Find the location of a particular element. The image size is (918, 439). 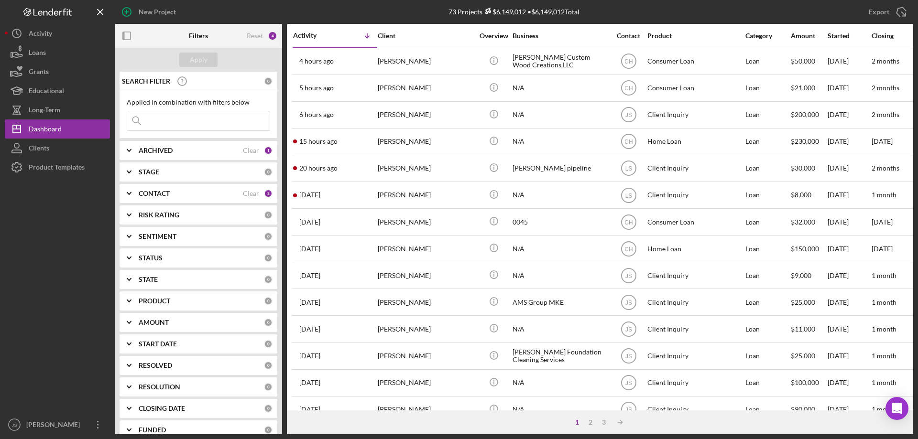

a: Dashboard is located at coordinates (57, 129).